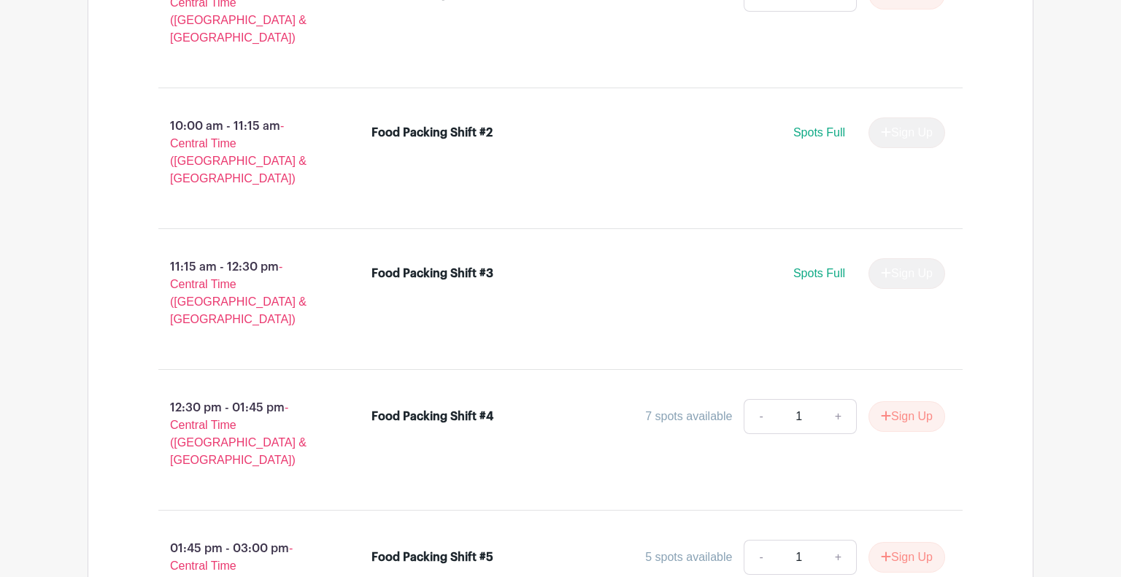 The width and height of the screenshot is (1121, 577). Describe the element at coordinates (242, 434) in the screenshot. I see `p: 12:30 pm - 01:45 pm` at that location.